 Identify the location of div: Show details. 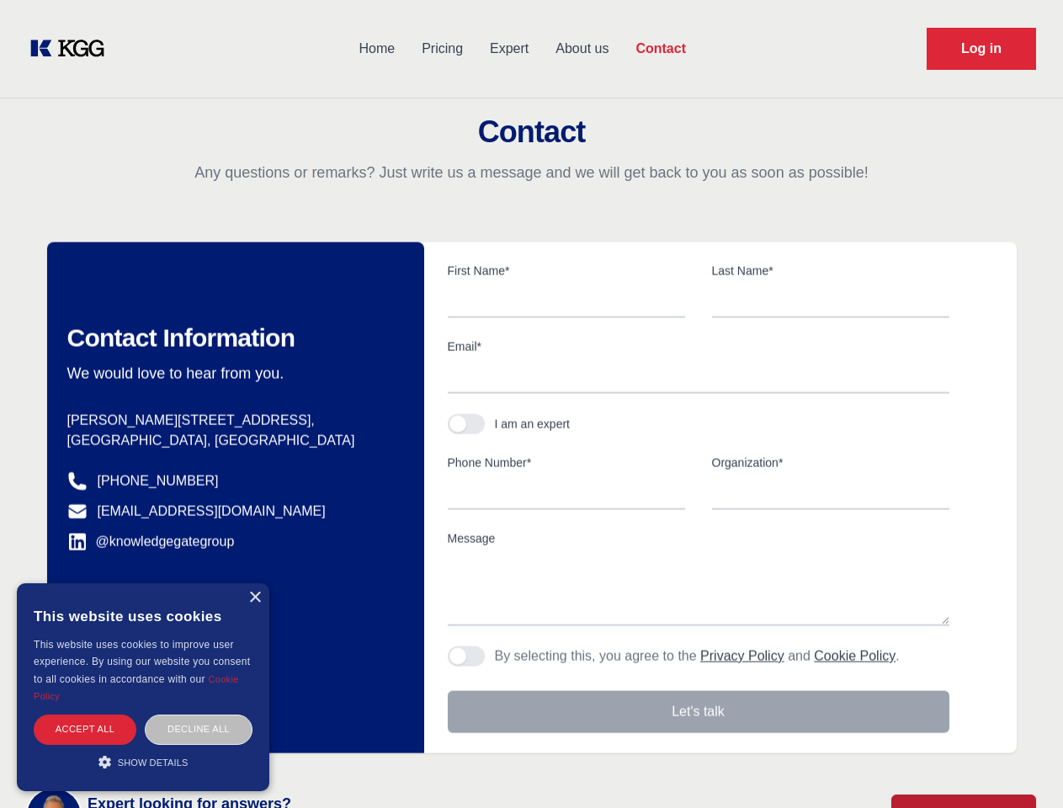
(143, 762).